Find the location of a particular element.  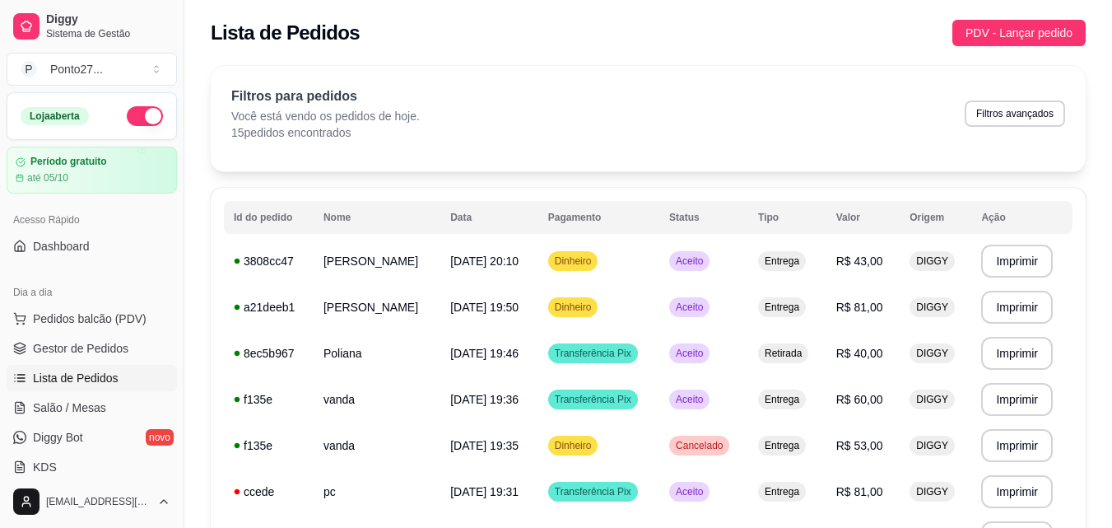

h2: Lista de Pedidos is located at coordinates (285, 33).